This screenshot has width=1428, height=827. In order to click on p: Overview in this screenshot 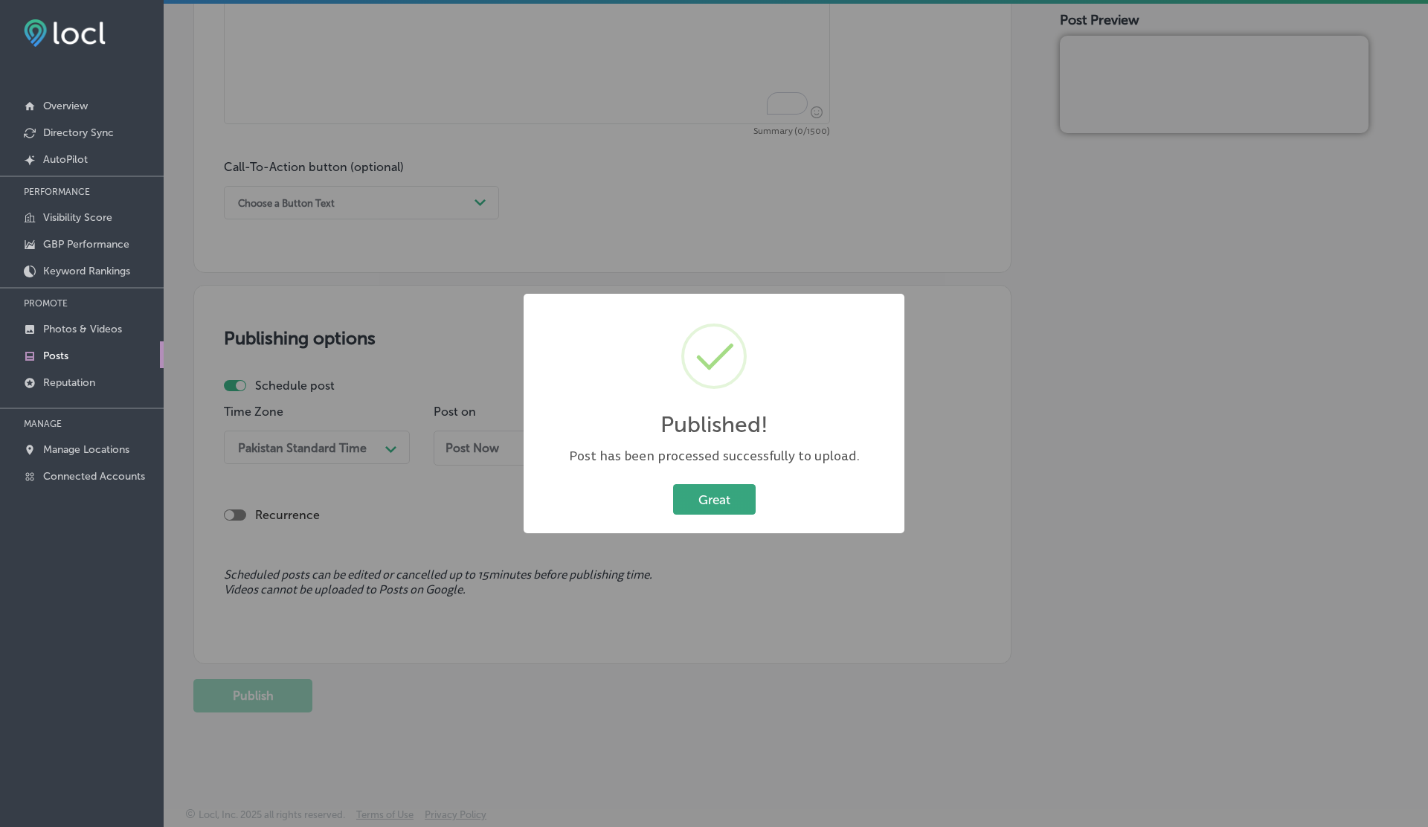, I will do `click(65, 106)`.